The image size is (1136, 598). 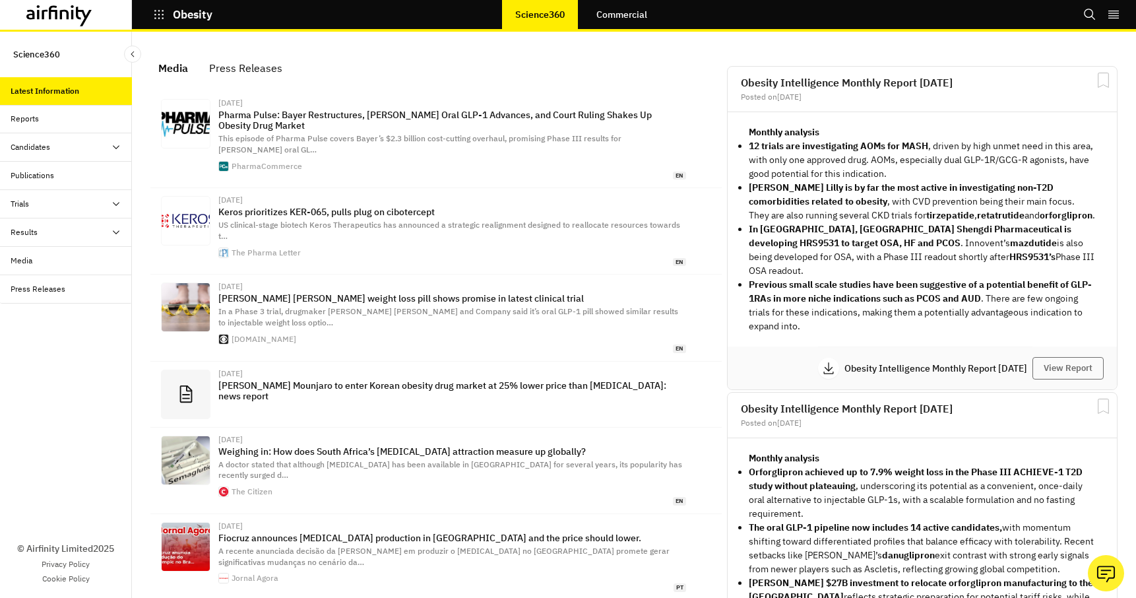 What do you see at coordinates (133, 54) in the screenshot?
I see `button: Close Sidebar` at bounding box center [133, 54].